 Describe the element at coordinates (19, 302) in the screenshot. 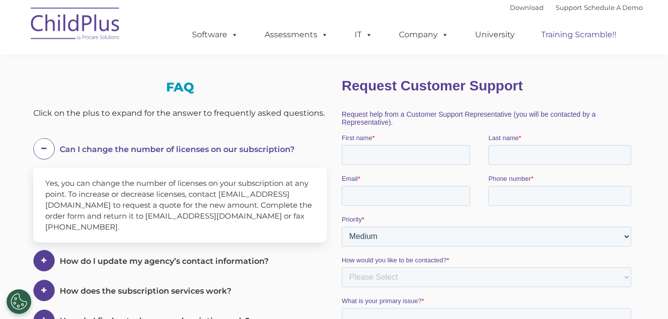

I see `button: Cookies Settings` at that location.